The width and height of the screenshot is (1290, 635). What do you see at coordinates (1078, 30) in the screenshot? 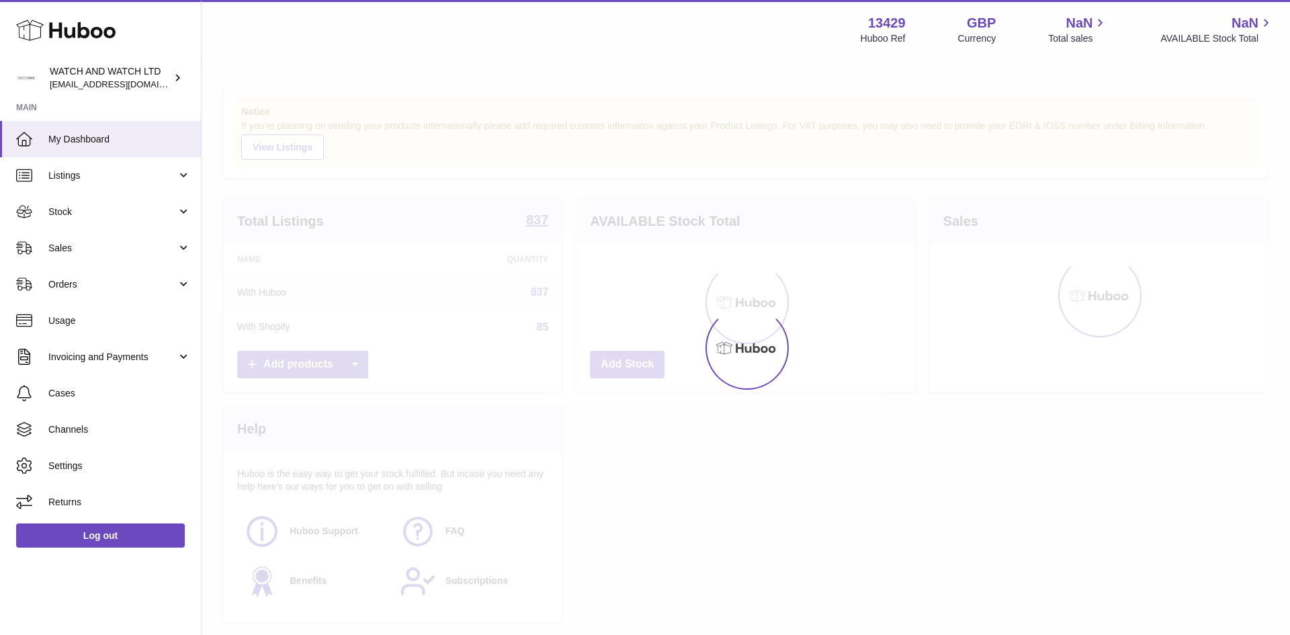
I see `a: NaN Total sales` at bounding box center [1078, 30].